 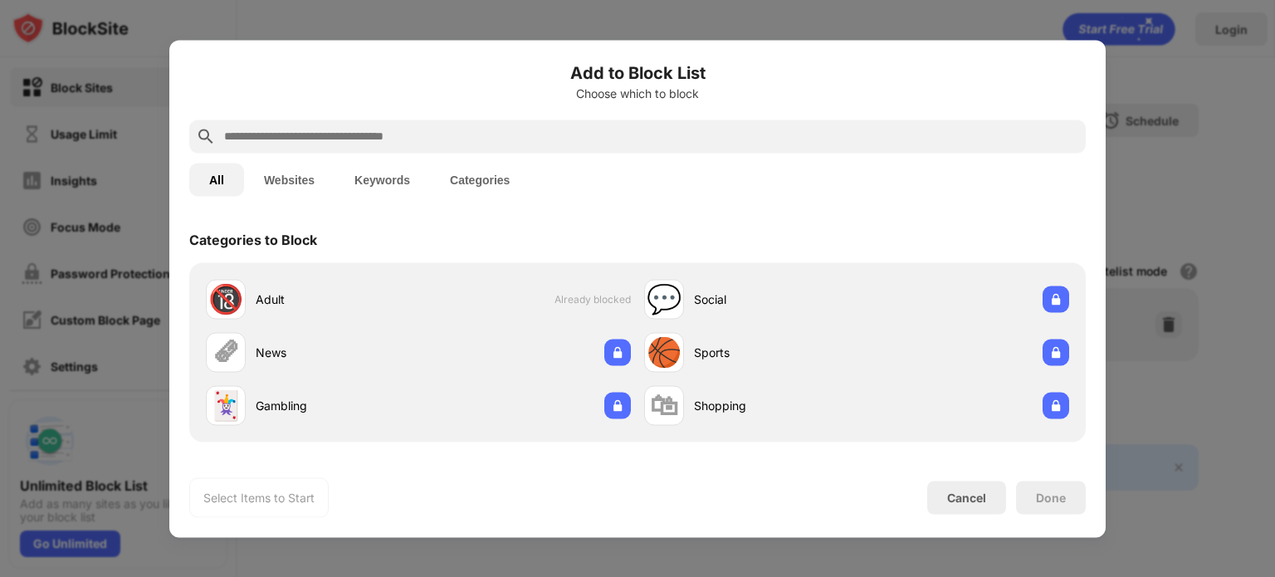 I want to click on div: Social, so click(x=775, y=299).